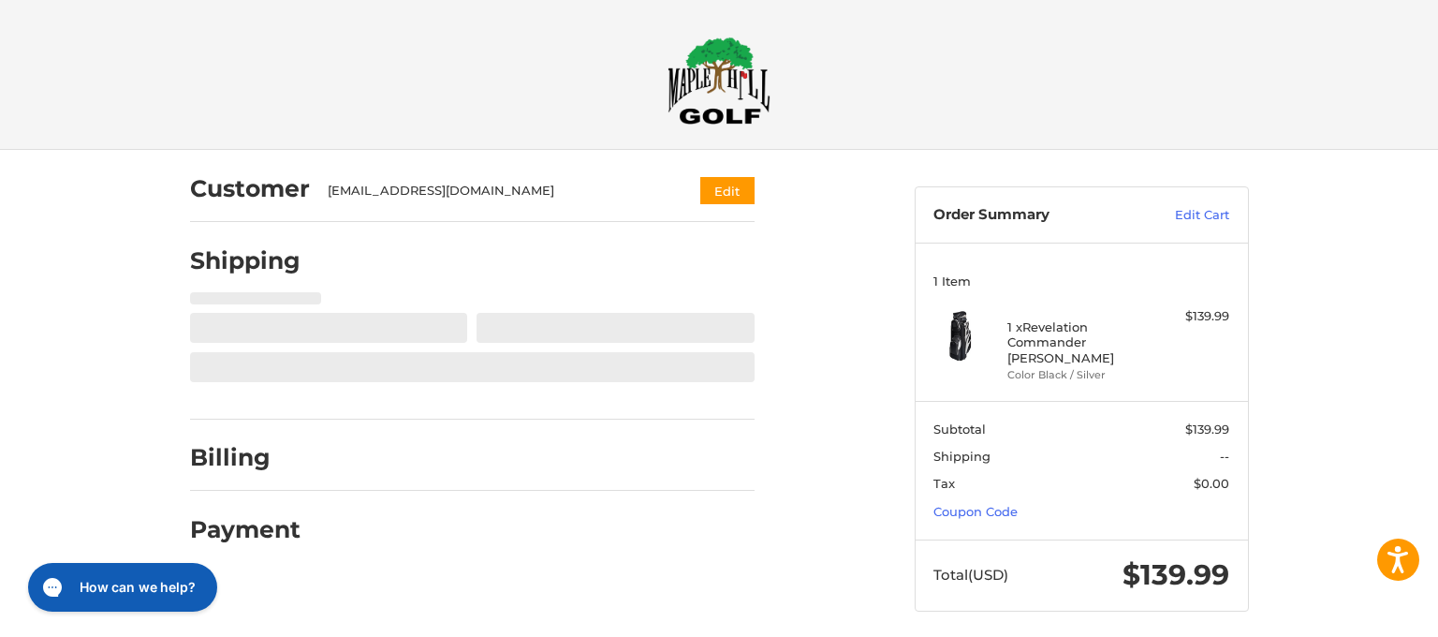 Image resolution: width=1438 pixels, height=637 pixels. What do you see at coordinates (119, 31) in the screenshot?
I see `h1: How can we help?` at bounding box center [119, 31].